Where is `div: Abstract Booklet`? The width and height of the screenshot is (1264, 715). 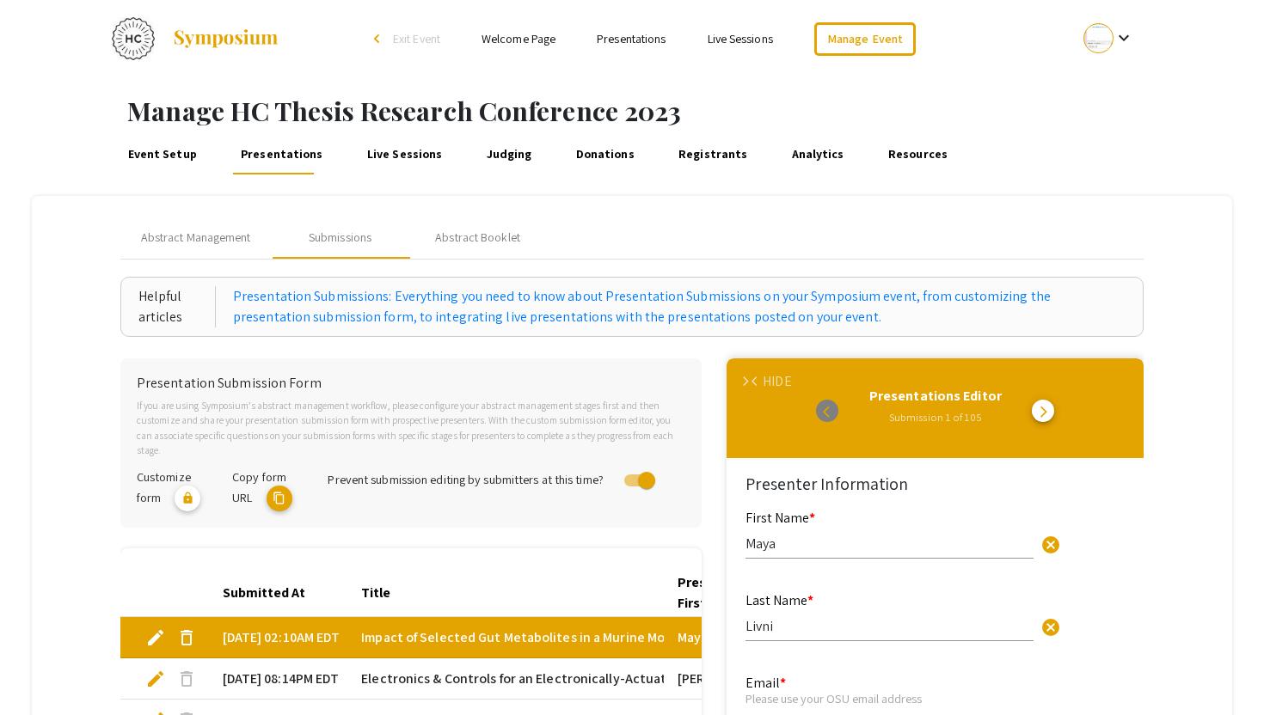 div: Abstract Booklet is located at coordinates (477, 237).